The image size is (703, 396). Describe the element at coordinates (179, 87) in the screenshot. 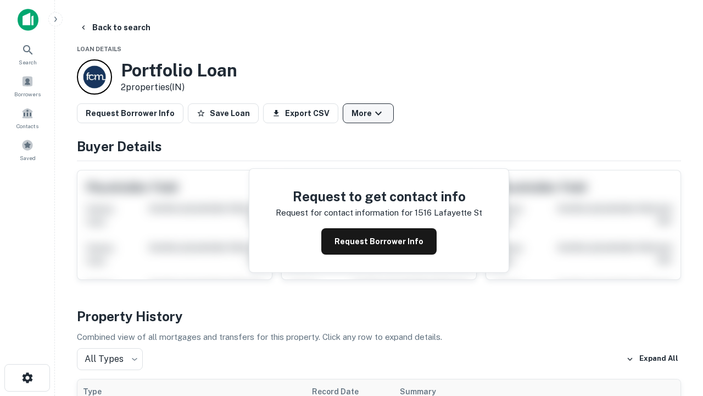

I see `p: 2 properties (IN)` at that location.